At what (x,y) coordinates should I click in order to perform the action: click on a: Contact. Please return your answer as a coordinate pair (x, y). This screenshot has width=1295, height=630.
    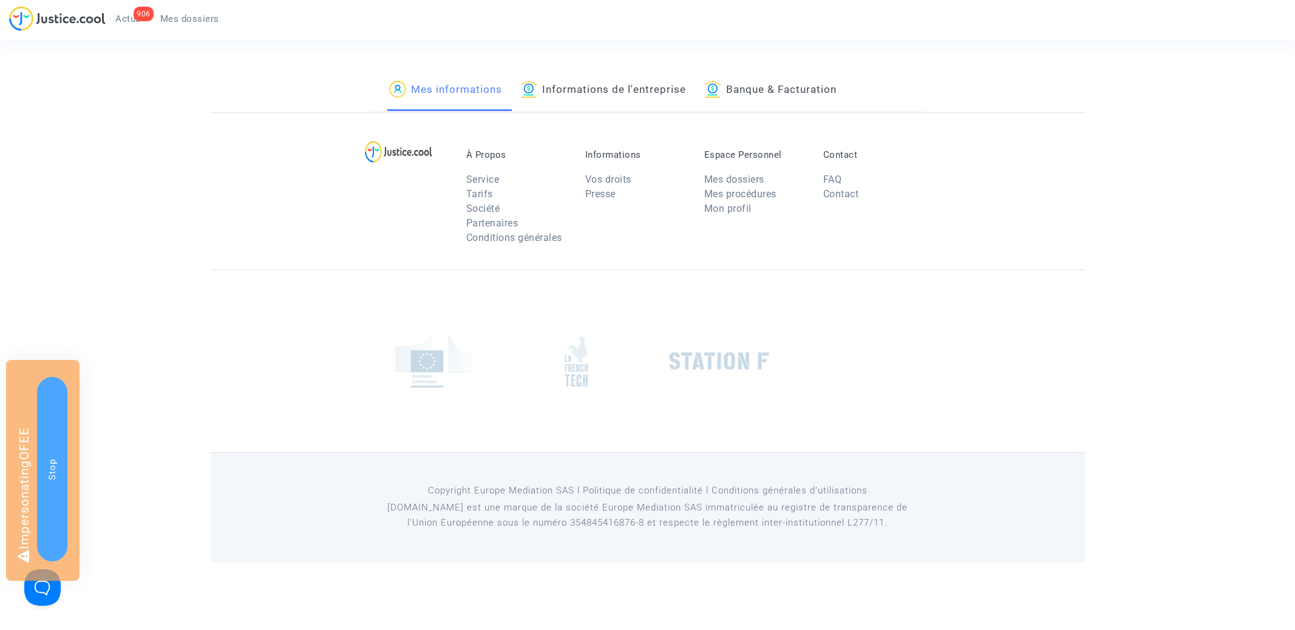
    Looking at the image, I should click on (841, 194).